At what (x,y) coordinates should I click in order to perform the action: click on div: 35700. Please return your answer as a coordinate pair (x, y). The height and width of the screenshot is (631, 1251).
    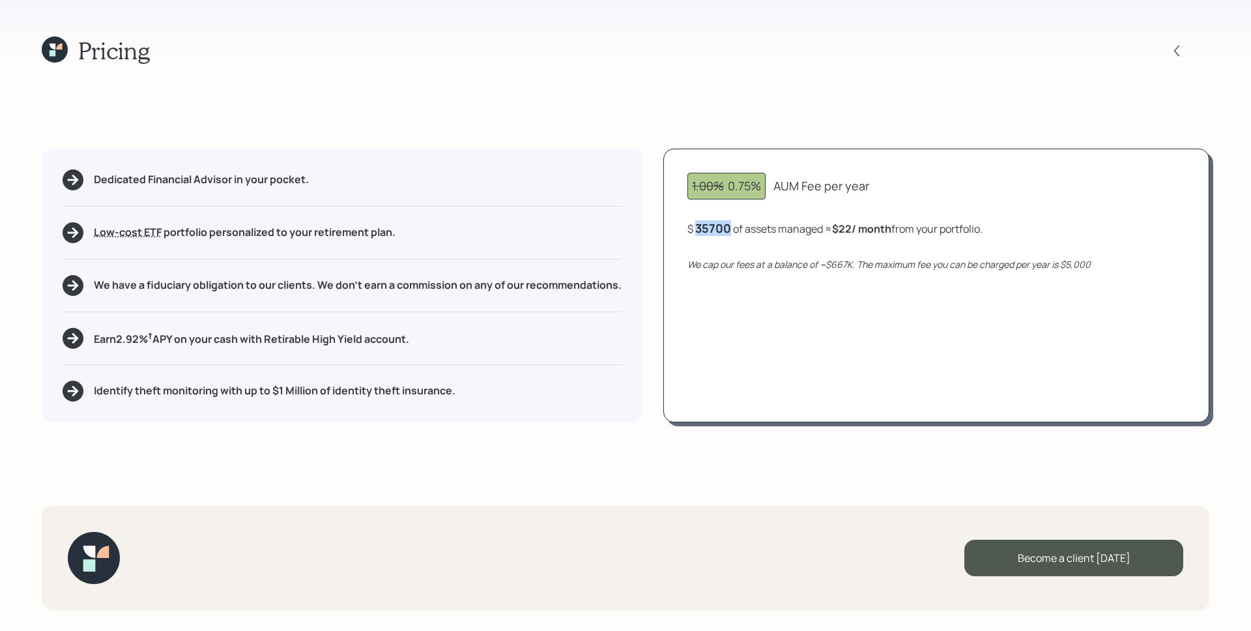
    Looking at the image, I should click on (713, 228).